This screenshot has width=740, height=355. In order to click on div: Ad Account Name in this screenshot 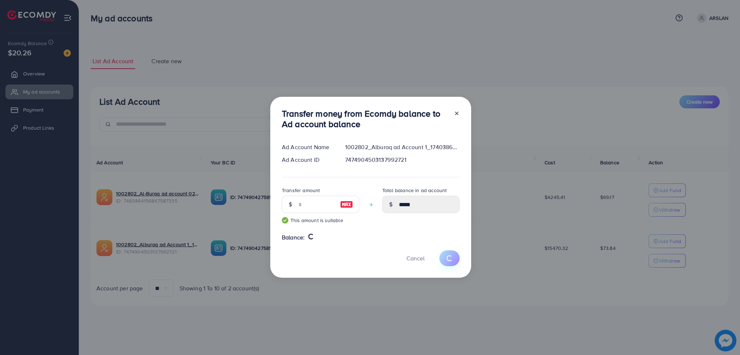, I will do `click(308, 147)`.